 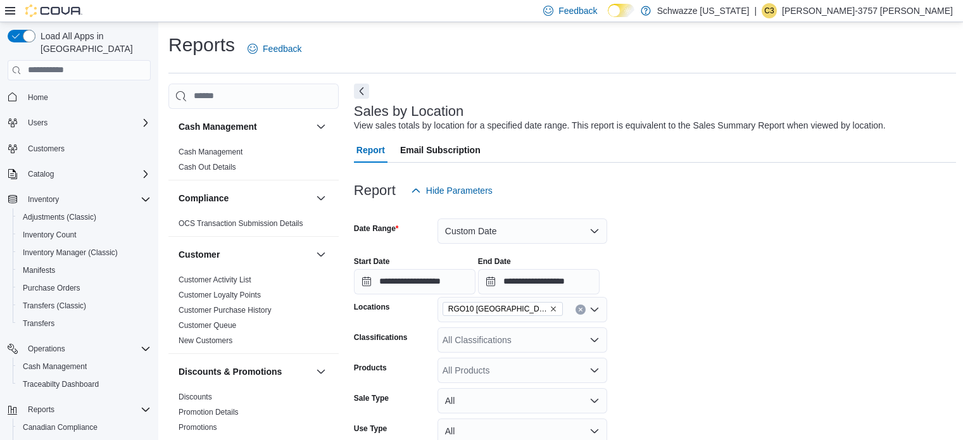 What do you see at coordinates (84, 235) in the screenshot?
I see `button: Inventory Count` at bounding box center [84, 235].